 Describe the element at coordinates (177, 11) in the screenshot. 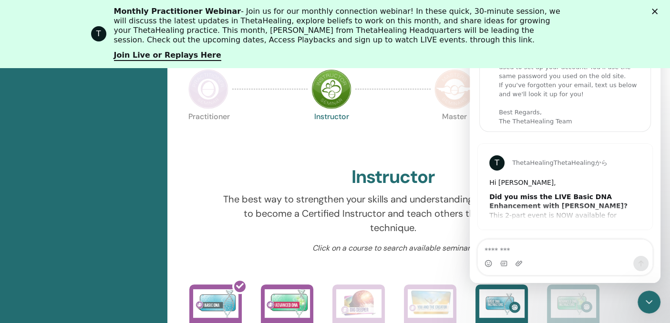

I see `b: Monthly Practitioner Webinar` at that location.